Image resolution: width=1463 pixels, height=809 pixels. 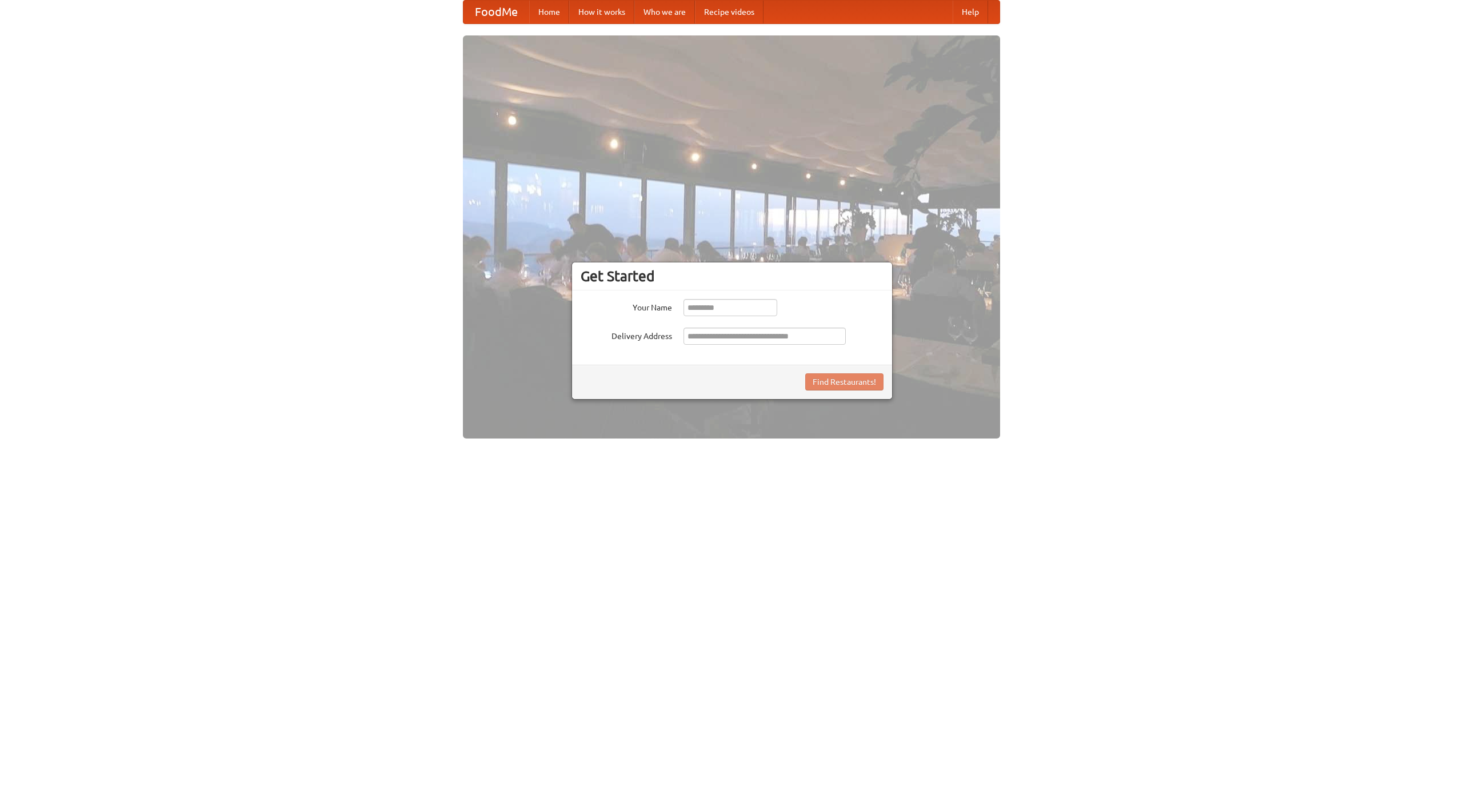 I want to click on h3: Get Started, so click(x=732, y=276).